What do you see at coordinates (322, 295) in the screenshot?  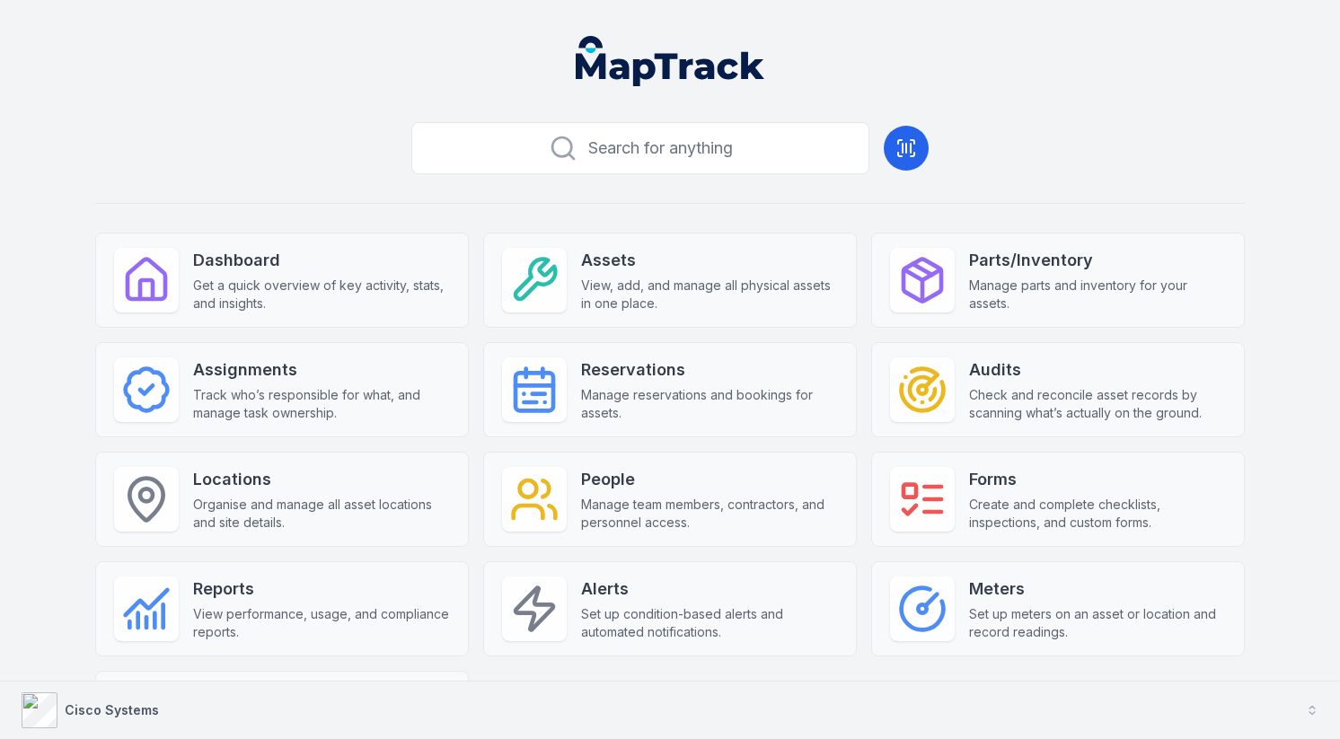 I see `span: Get a quick overview of key activity, stats, and insights.` at bounding box center [322, 295].